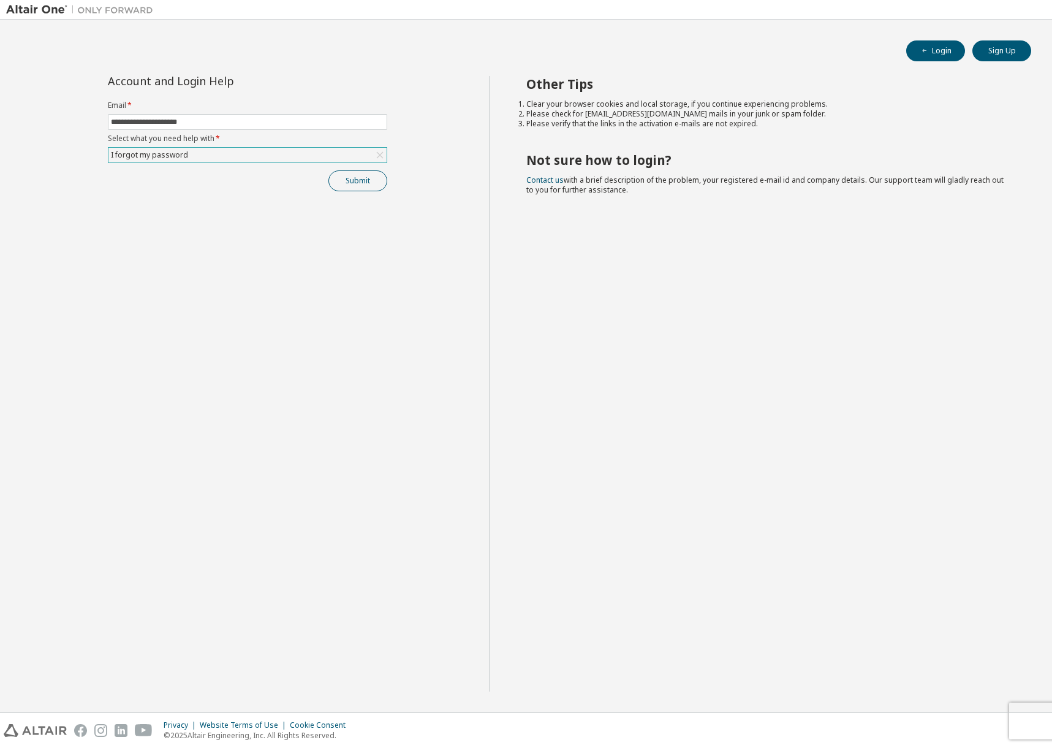 The width and height of the screenshot is (1052, 748). I want to click on div: Website Terms of Use, so click(245, 725).